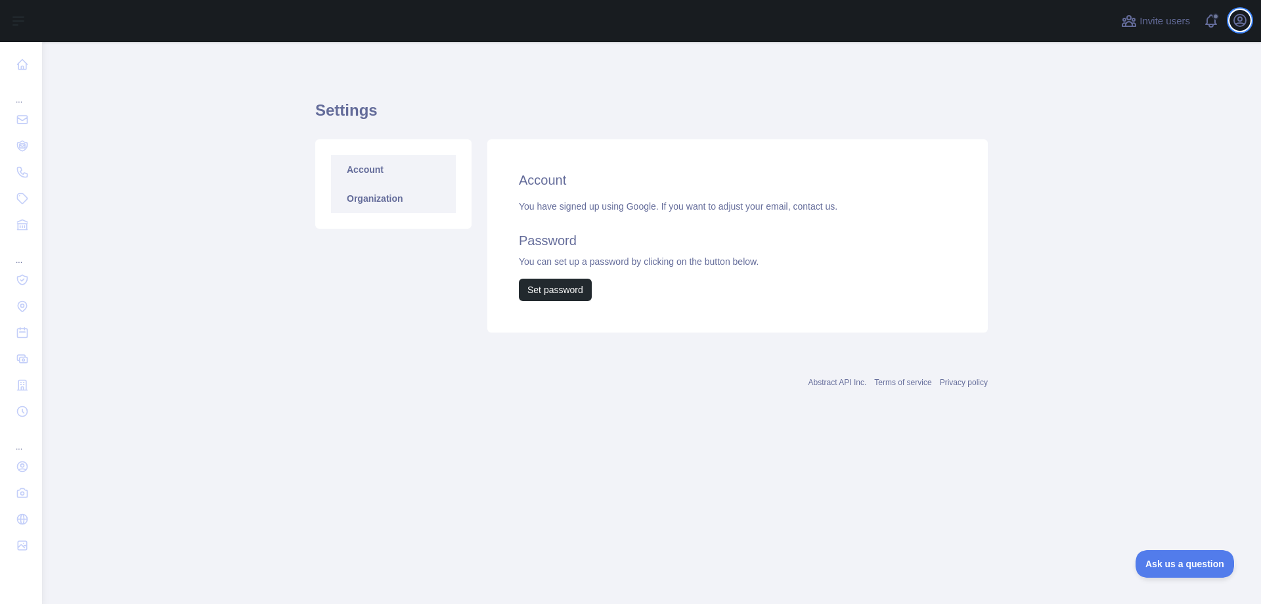 This screenshot has height=604, width=1261. Describe the element at coordinates (815, 206) in the screenshot. I see `a: contact us.` at that location.